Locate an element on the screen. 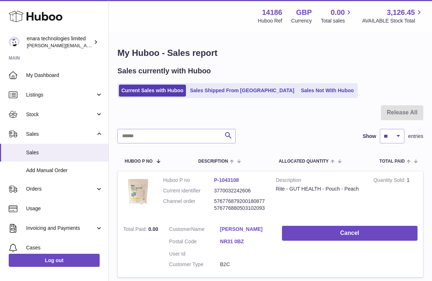 The image size is (432, 281). span: Add Manual Order is located at coordinates (65, 170).